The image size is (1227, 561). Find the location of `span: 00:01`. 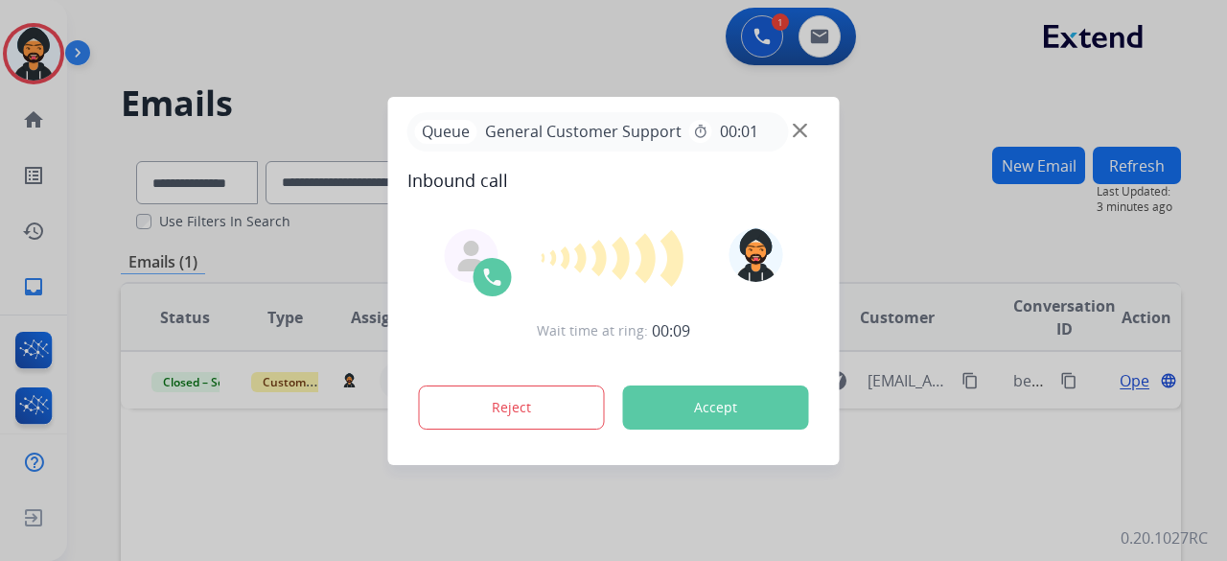

span: 00:01 is located at coordinates (739, 131).